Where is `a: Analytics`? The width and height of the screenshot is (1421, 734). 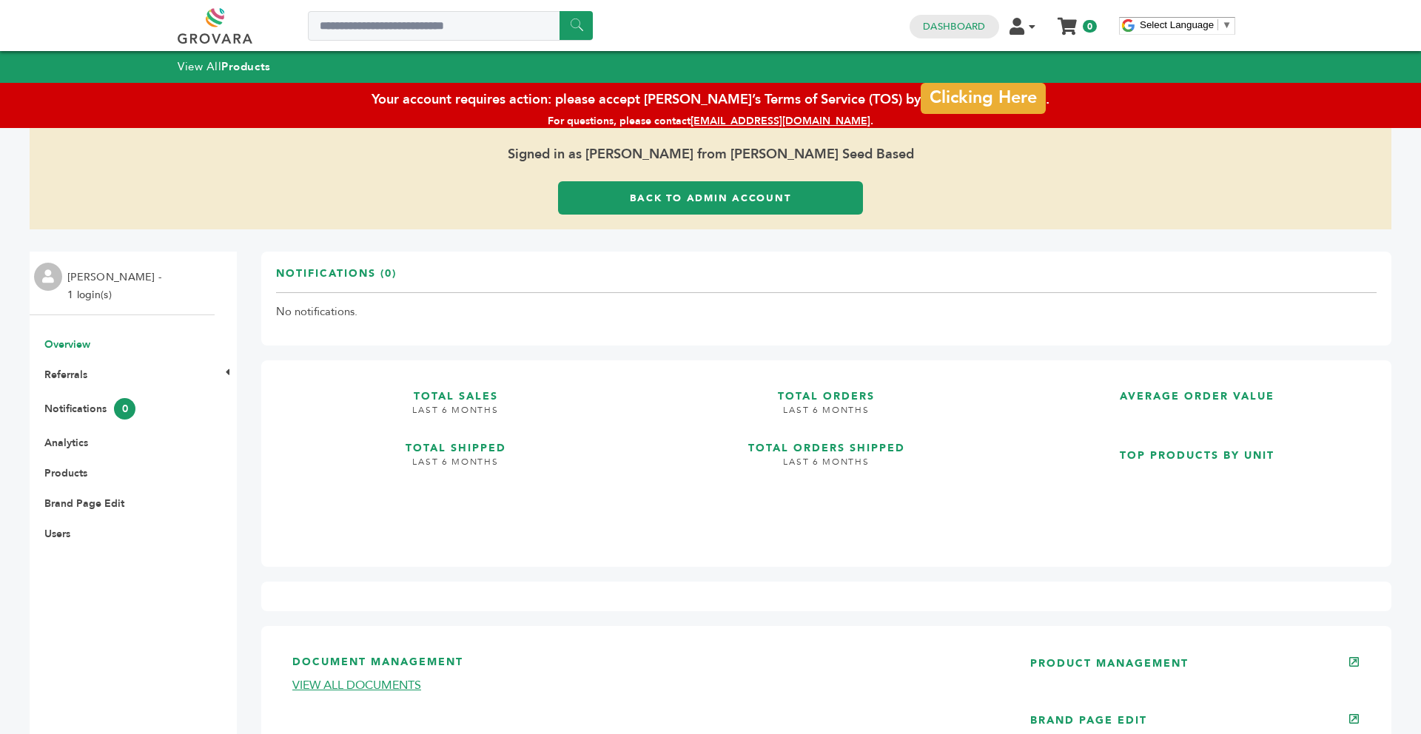 a: Analytics is located at coordinates (66, 443).